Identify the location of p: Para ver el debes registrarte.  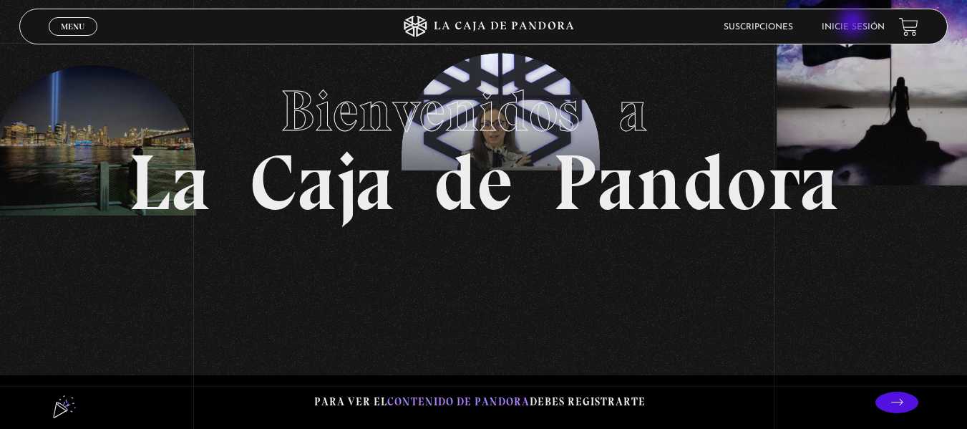
(479, 401).